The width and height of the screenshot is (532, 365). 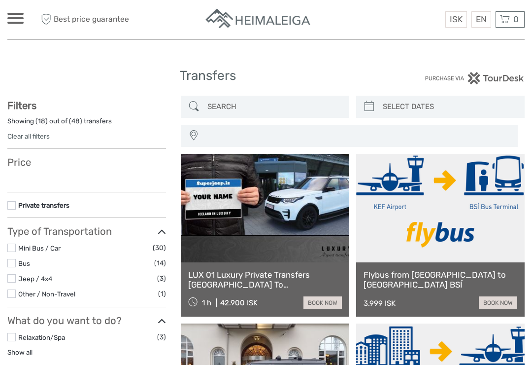 What do you see at coordinates (87, 320) in the screenshot?
I see `h3: What do you want to do?` at bounding box center [87, 320].